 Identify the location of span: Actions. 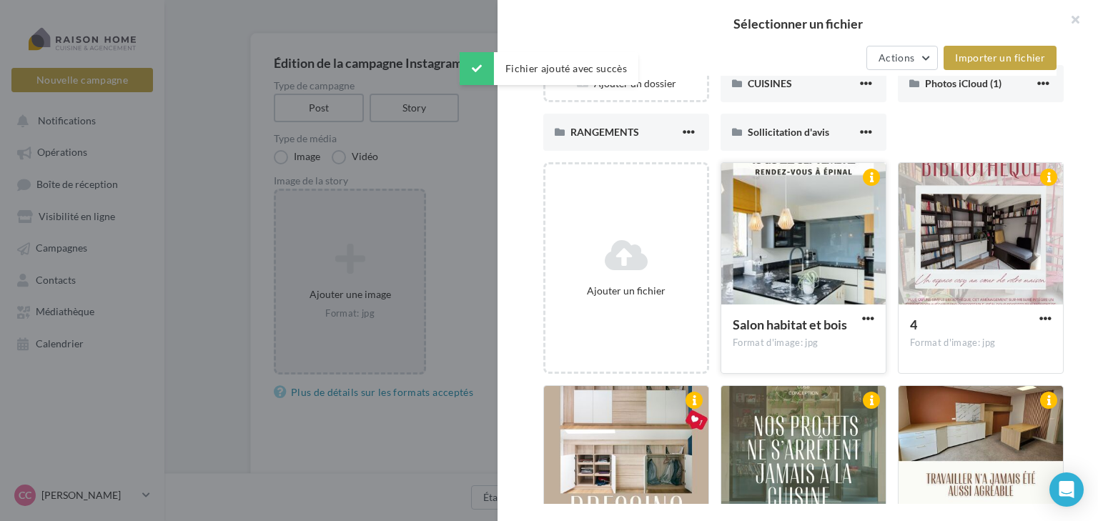
(896, 57).